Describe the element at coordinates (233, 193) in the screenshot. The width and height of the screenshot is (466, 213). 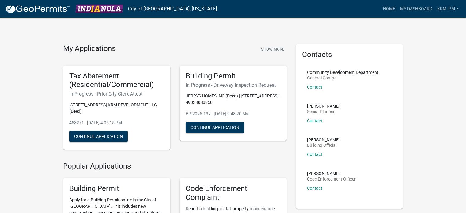
I see `h5: Code Enforcement Complaint` at that location.